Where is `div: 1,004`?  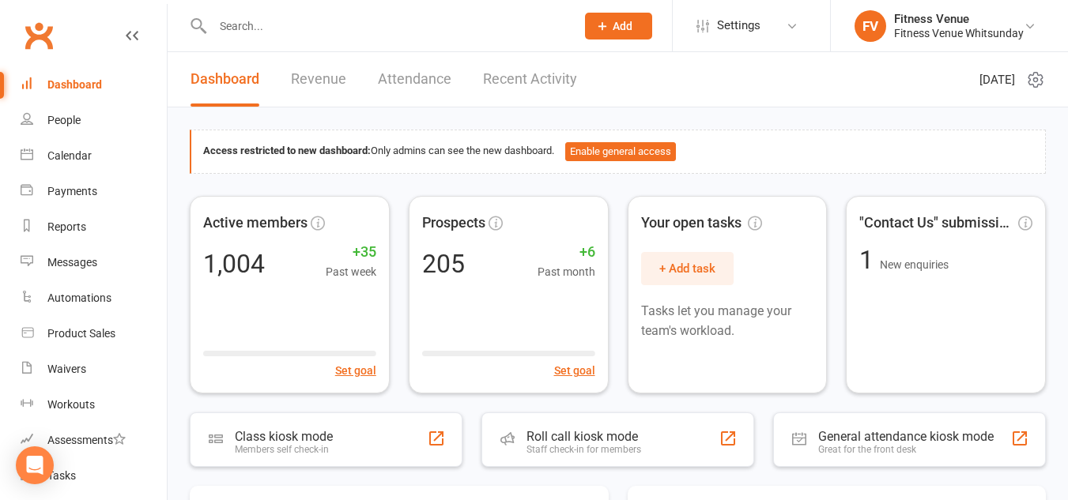 div: 1,004 is located at coordinates (234, 264).